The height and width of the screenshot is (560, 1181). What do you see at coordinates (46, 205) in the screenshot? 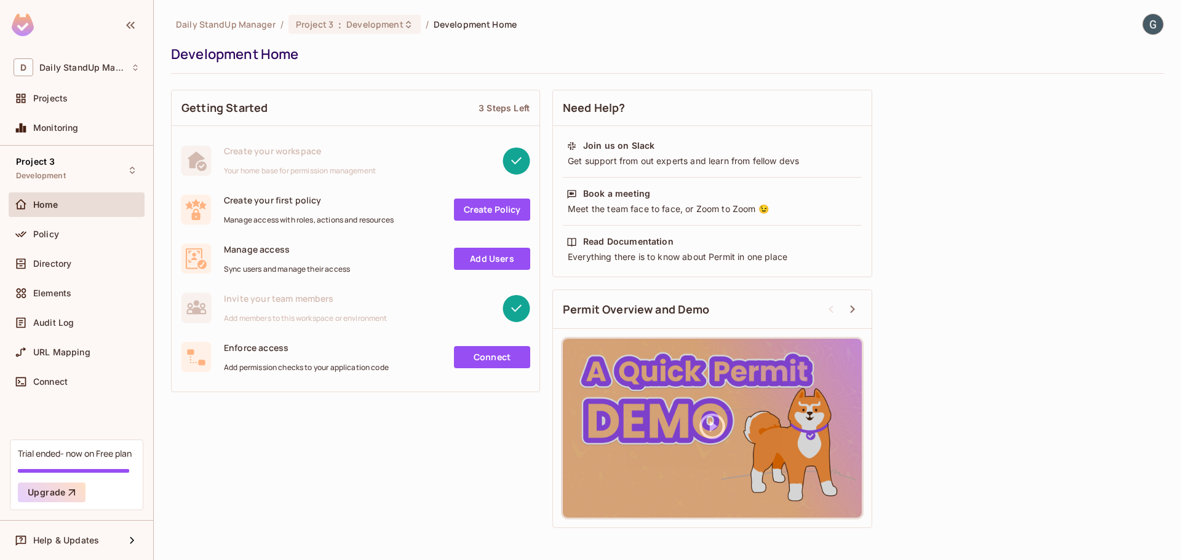
I see `span: Home` at bounding box center [46, 205].